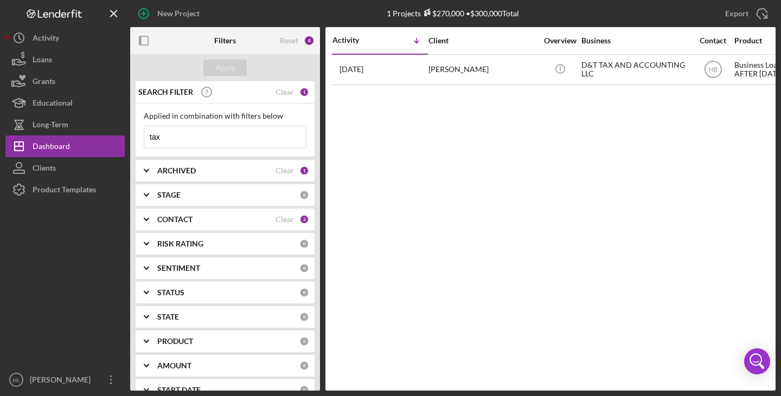 The width and height of the screenshot is (781, 396). What do you see at coordinates (175, 220) in the screenshot?
I see `b: CONTACT` at bounding box center [175, 220].